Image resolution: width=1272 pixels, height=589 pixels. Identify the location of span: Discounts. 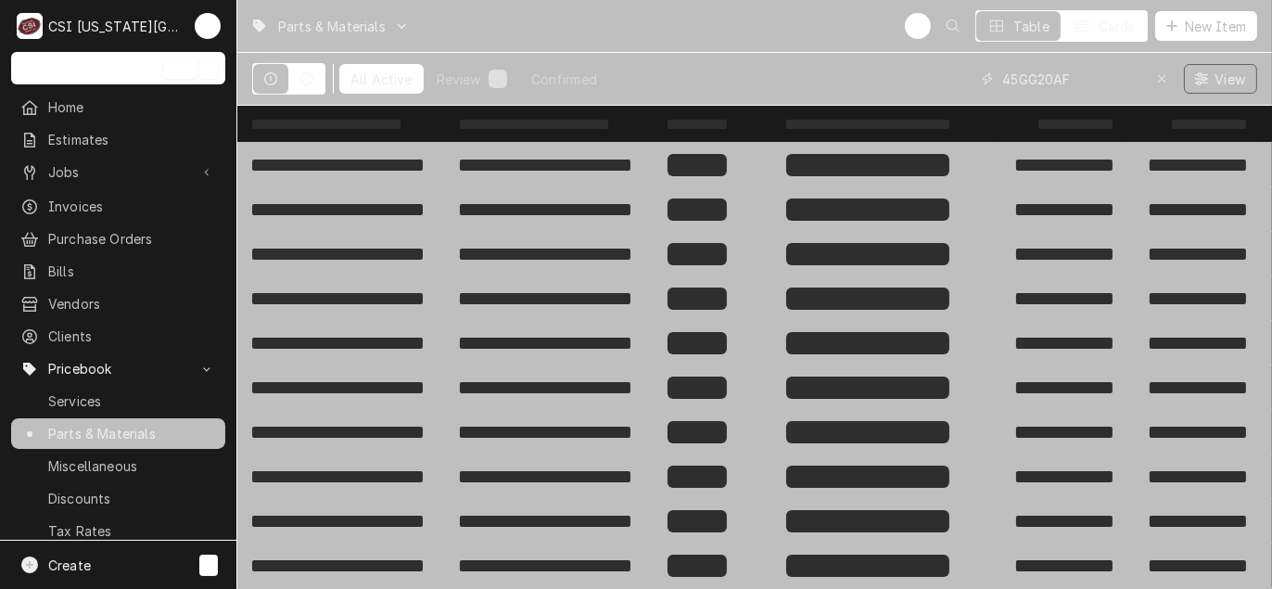
(132, 498).